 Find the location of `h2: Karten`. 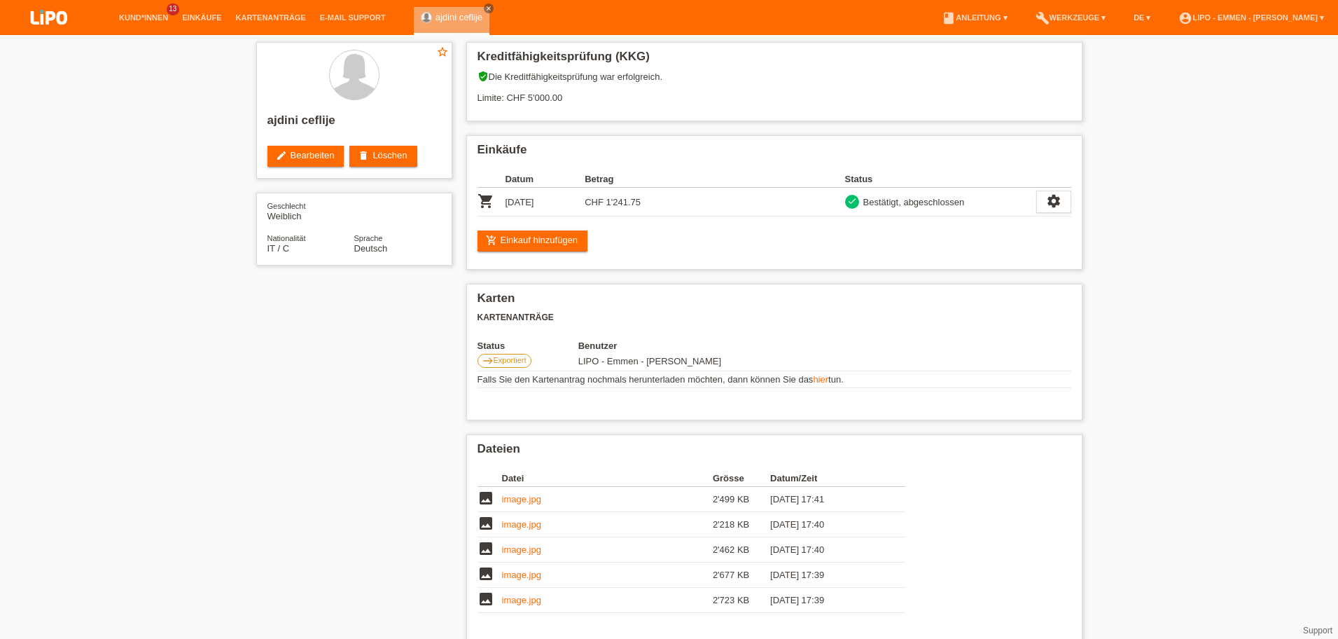

h2: Karten is located at coordinates (774, 302).